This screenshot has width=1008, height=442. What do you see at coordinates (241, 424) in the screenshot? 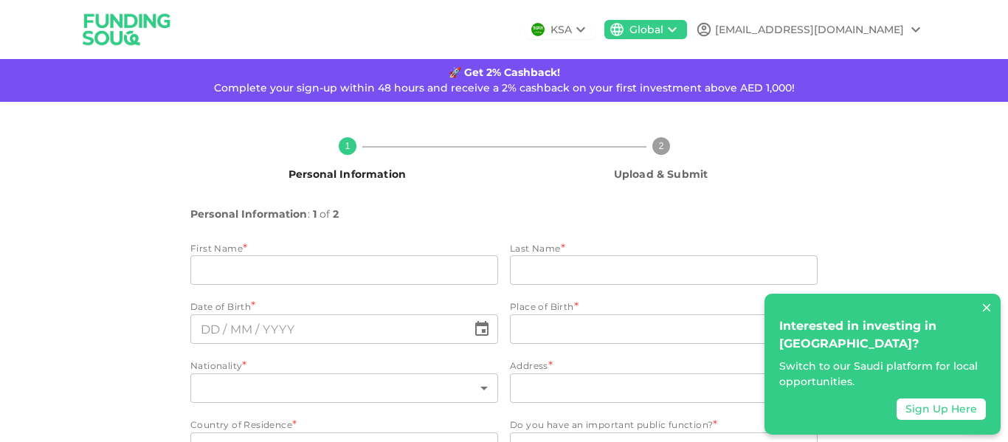
I see `span: Country of Residence` at bounding box center [241, 424].